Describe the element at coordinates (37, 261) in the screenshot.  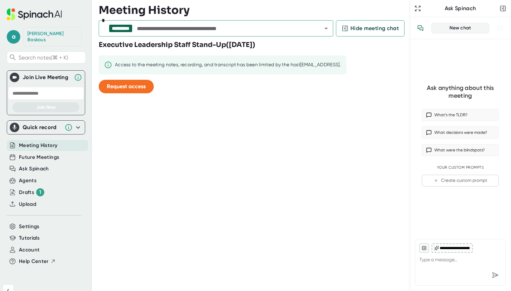
I see `button: Help Center` at that location.